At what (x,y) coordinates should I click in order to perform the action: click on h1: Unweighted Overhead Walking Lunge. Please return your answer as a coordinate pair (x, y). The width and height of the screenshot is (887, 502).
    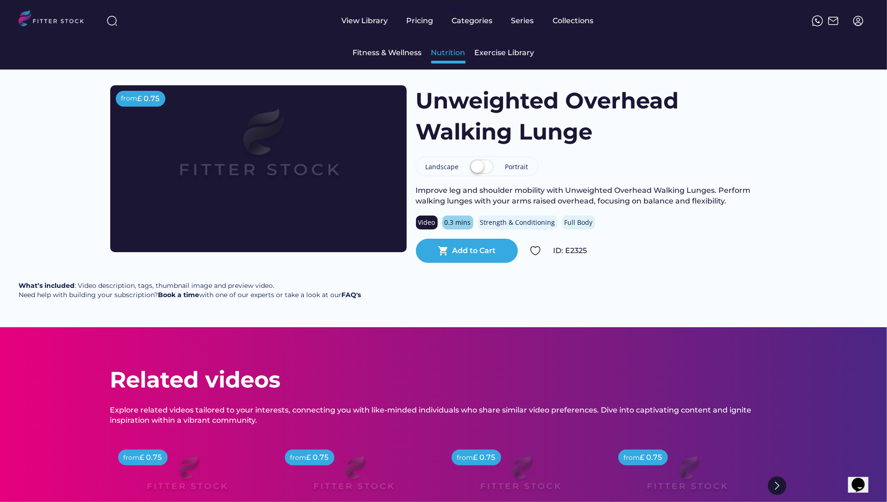
    Looking at the image, I should click on (551, 116).